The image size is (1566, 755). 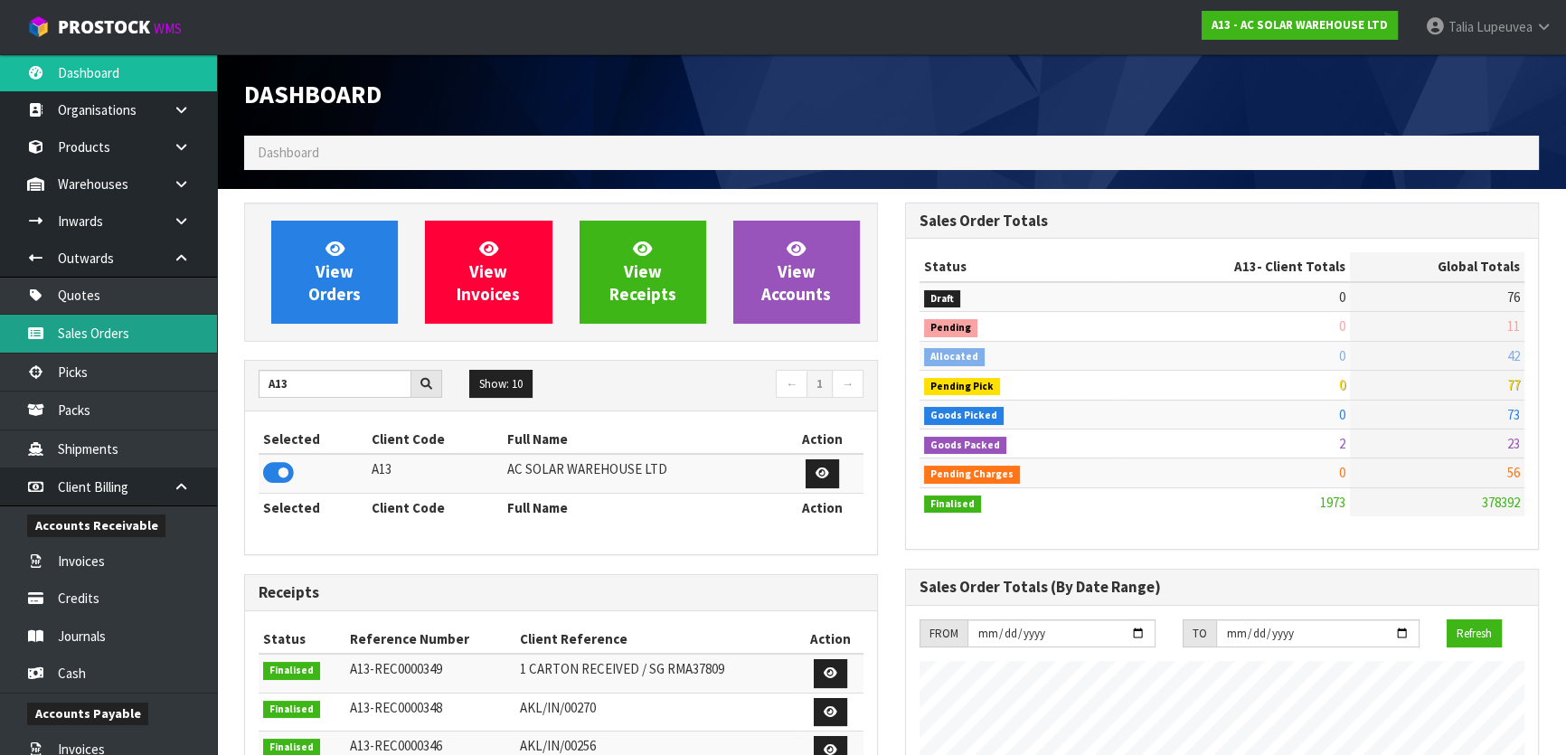 I want to click on span: ProStock, so click(x=104, y=27).